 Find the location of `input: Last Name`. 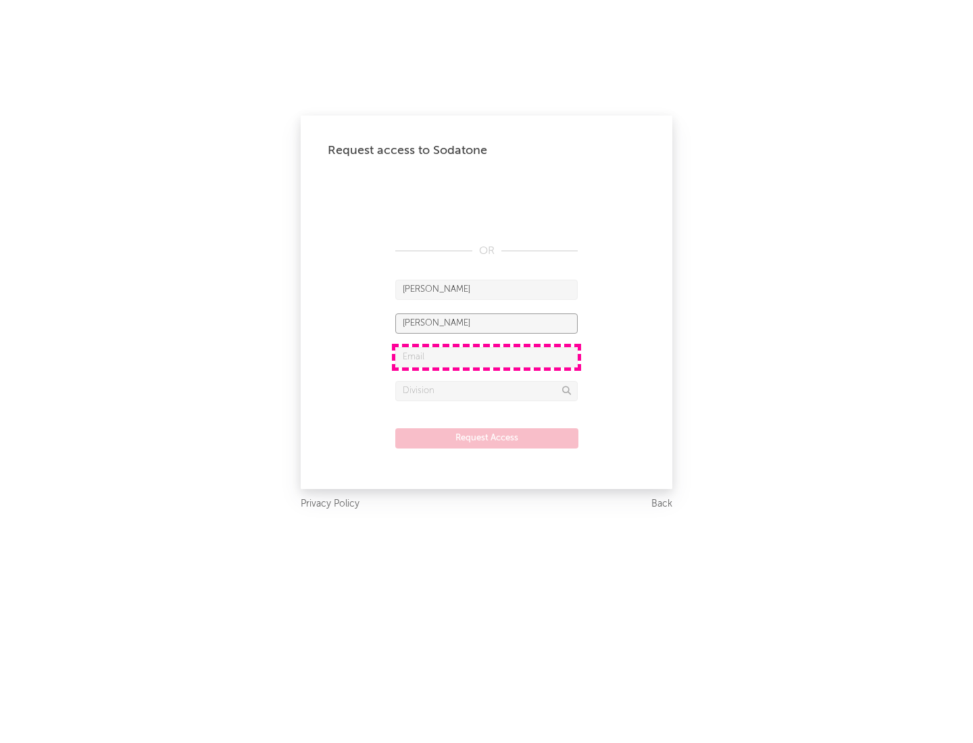

input: Last Name is located at coordinates (487, 324).